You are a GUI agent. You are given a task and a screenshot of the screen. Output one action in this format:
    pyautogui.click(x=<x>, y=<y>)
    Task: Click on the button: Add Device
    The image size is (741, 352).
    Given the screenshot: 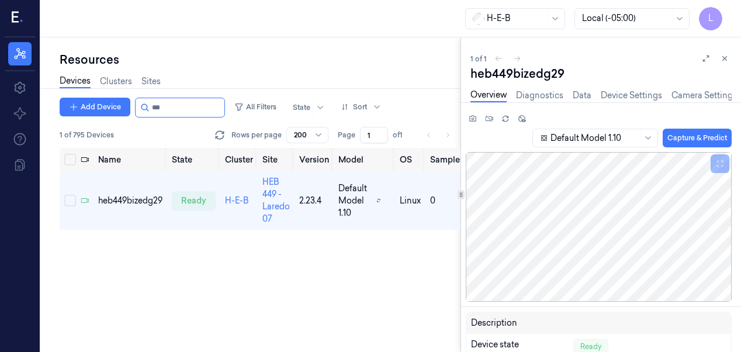 What is the action you would take?
    pyautogui.click(x=95, y=107)
    